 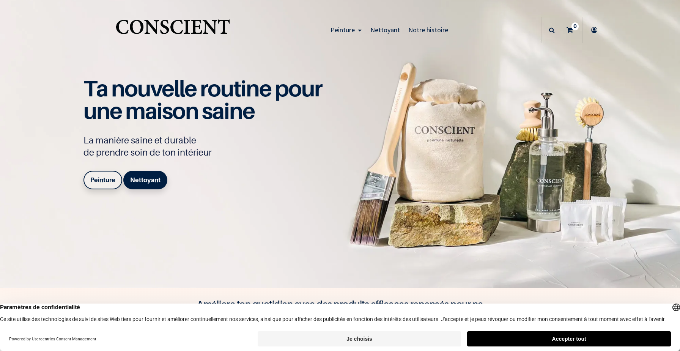 I want to click on span: Logo of Conscient, so click(x=173, y=30).